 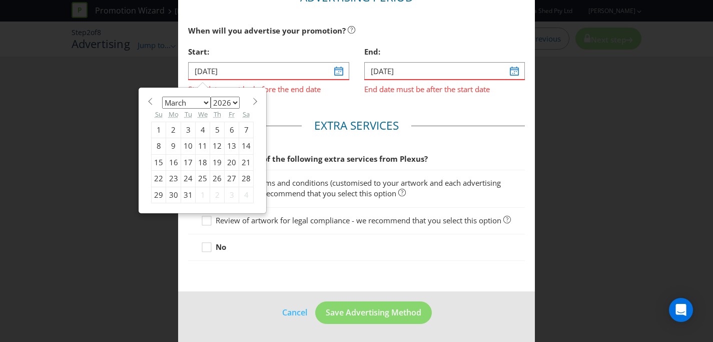 I want to click on div: 9, so click(x=174, y=146).